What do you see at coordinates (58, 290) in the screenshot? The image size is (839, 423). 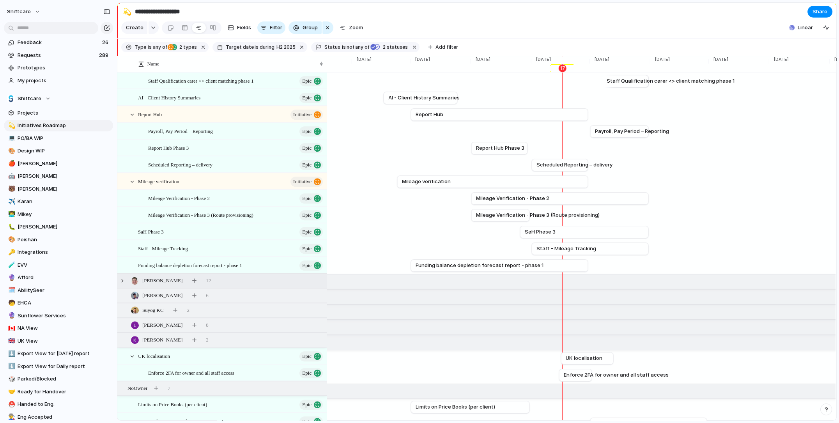 I see `a: 🗓️AbilitySeer` at bounding box center [58, 290].